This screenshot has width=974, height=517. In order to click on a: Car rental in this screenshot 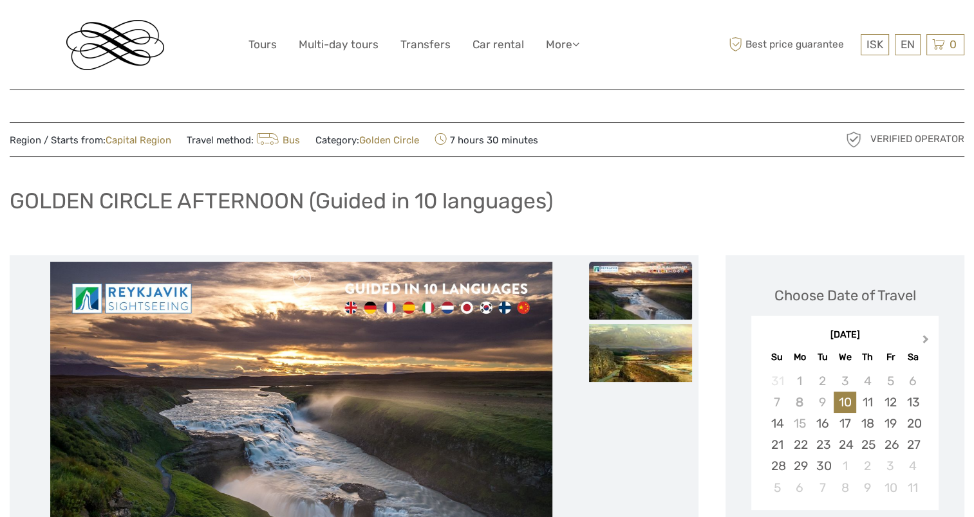, I will do `click(498, 44)`.